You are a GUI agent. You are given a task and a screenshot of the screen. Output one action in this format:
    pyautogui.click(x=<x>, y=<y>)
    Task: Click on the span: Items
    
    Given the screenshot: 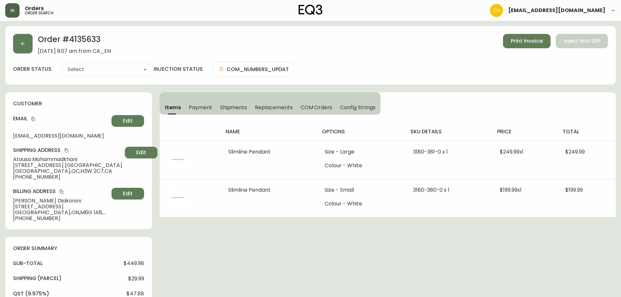 What is the action you would take?
    pyautogui.click(x=173, y=107)
    